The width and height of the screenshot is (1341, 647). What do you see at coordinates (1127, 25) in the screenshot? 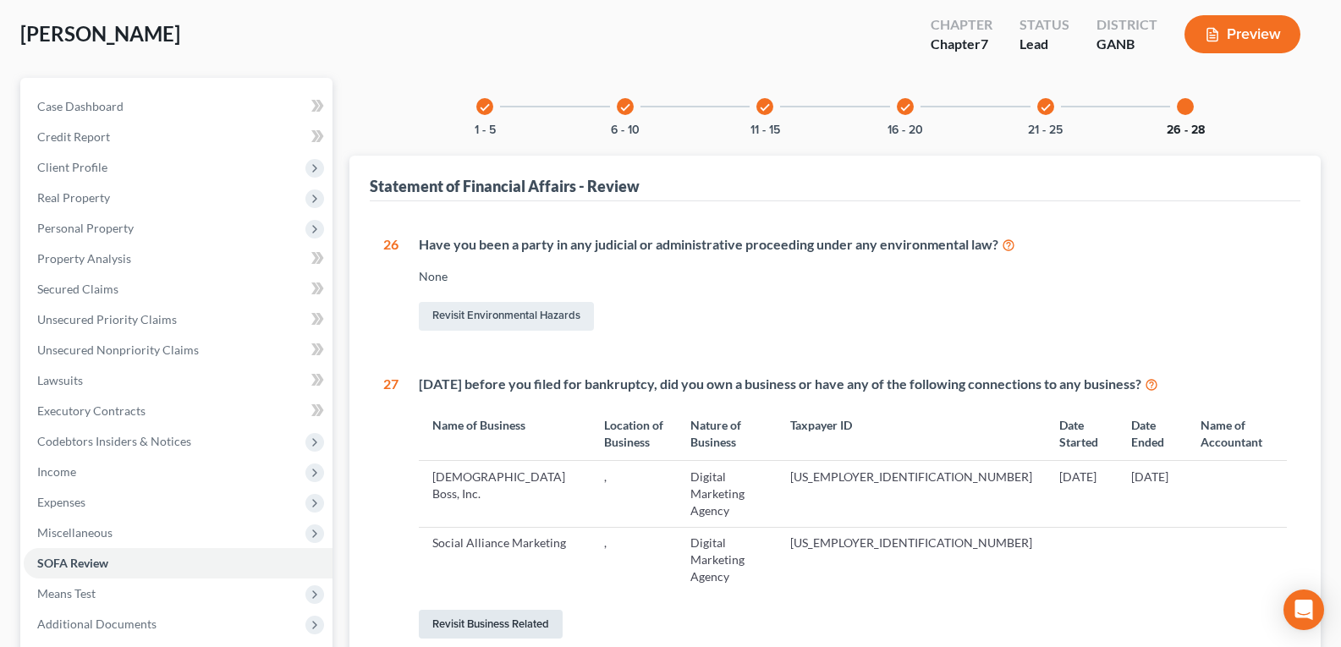
I see `div: District` at bounding box center [1127, 25].